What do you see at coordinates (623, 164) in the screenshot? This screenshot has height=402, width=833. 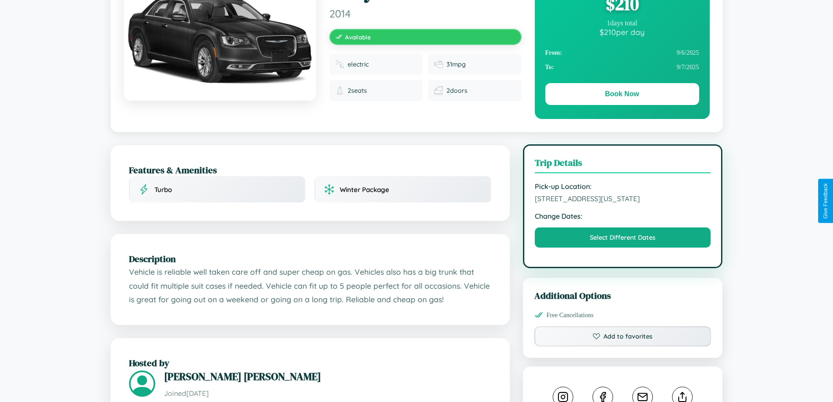 I see `h3: Trip Details` at bounding box center [623, 164].